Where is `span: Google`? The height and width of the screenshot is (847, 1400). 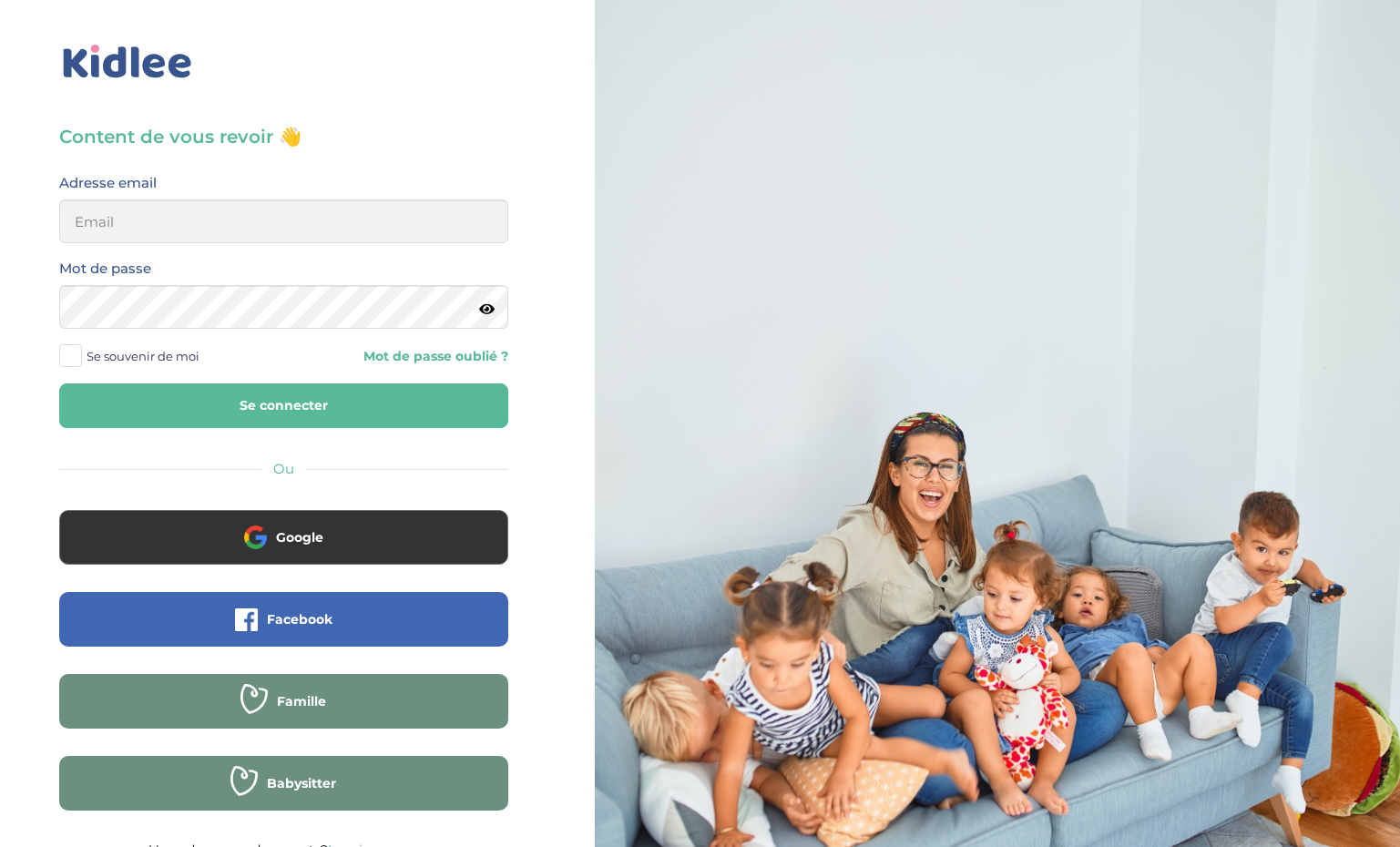
span: Google is located at coordinates (300, 537).